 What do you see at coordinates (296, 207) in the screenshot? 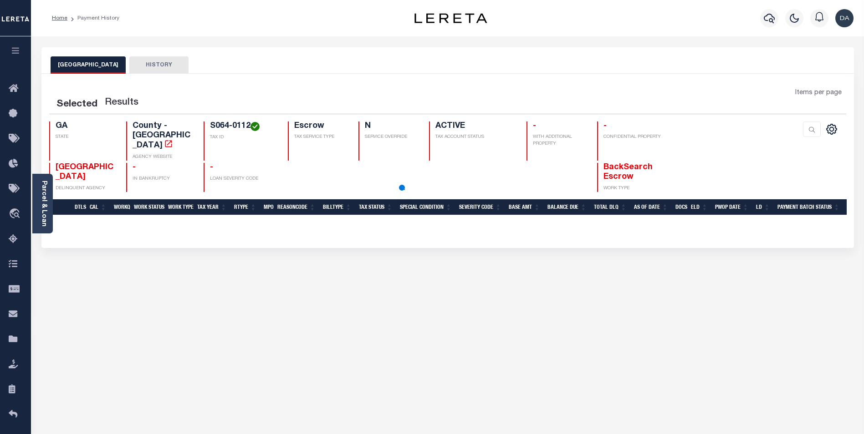
I see `th: ReasonCode` at bounding box center [296, 207].